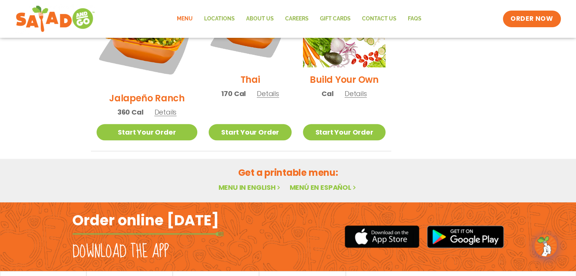 This screenshot has width=576, height=276. What do you see at coordinates (219, 19) in the screenshot?
I see `a: Locations` at bounding box center [219, 19].